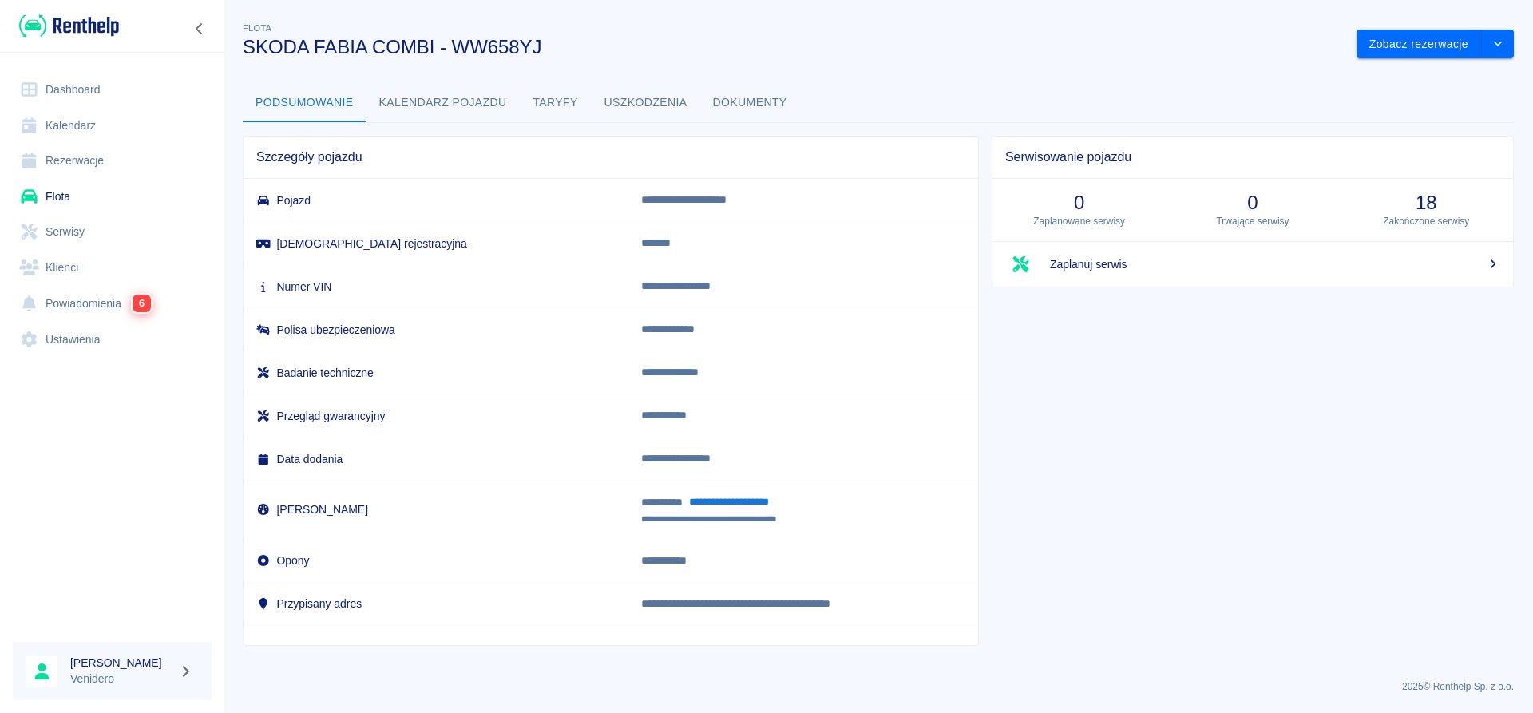 The height and width of the screenshot is (713, 1533). What do you see at coordinates (436, 200) in the screenshot?
I see `h6: Pojazd` at bounding box center [436, 200].